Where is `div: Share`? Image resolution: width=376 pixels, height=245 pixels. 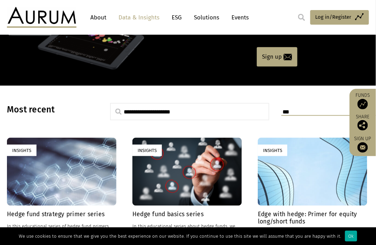
div: Share is located at coordinates (363, 123).